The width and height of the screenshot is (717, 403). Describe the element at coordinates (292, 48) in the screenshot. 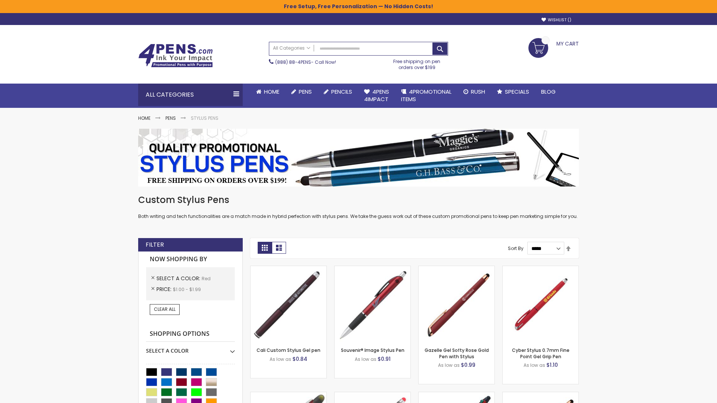

I see `span: All Categories` at that location.